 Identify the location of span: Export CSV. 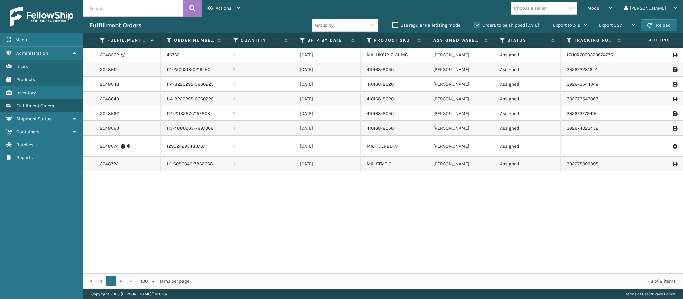
(610, 25).